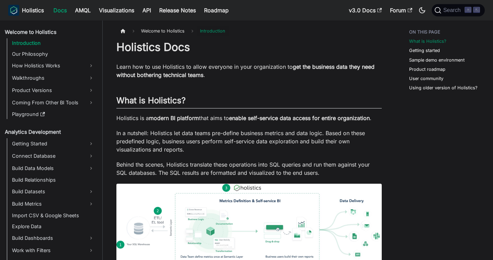 This screenshot has height=260, width=493. Describe the element at coordinates (428, 41) in the screenshot. I see `a: What is Holistics?` at that location.